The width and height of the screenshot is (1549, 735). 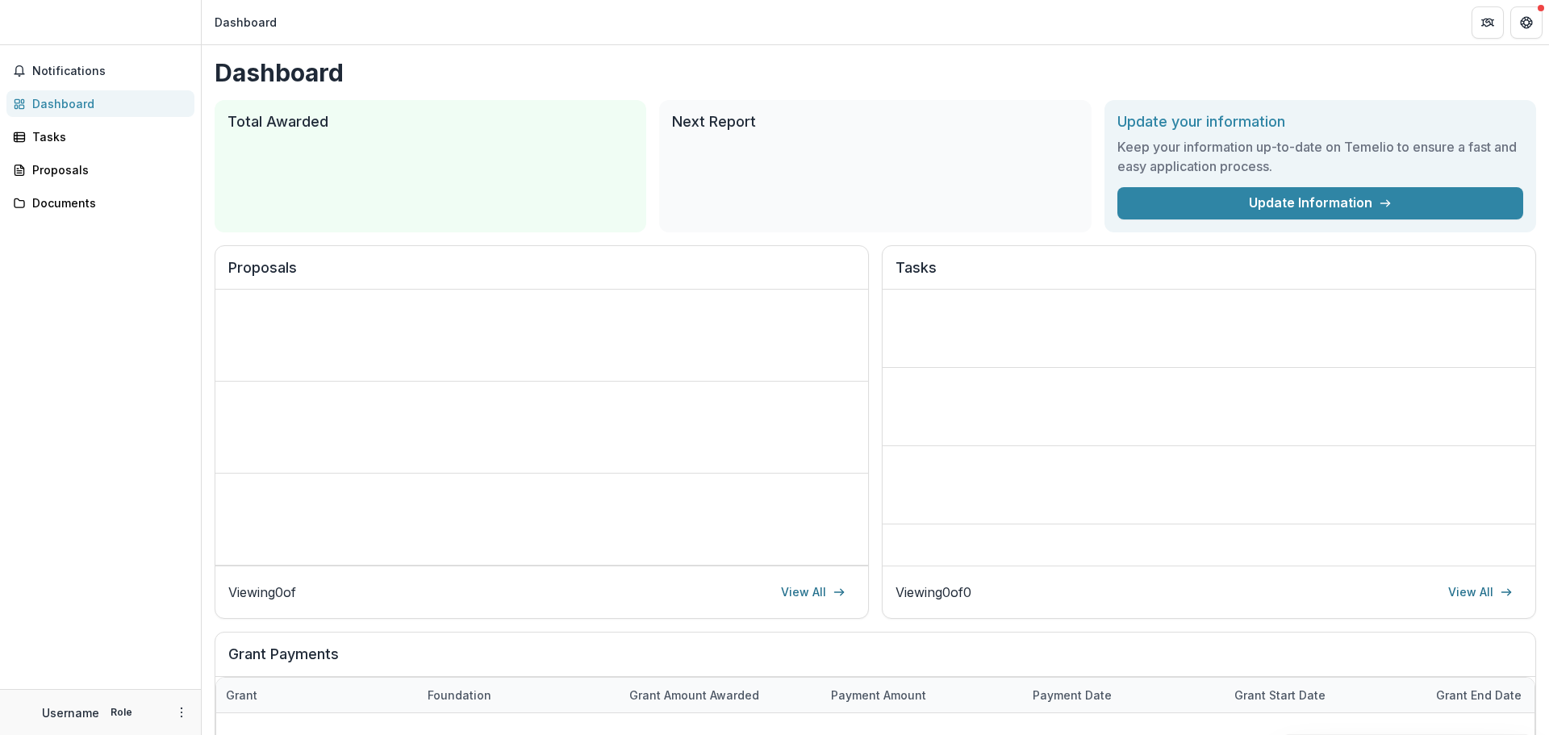 I want to click on h2: Tasks, so click(x=1209, y=274).